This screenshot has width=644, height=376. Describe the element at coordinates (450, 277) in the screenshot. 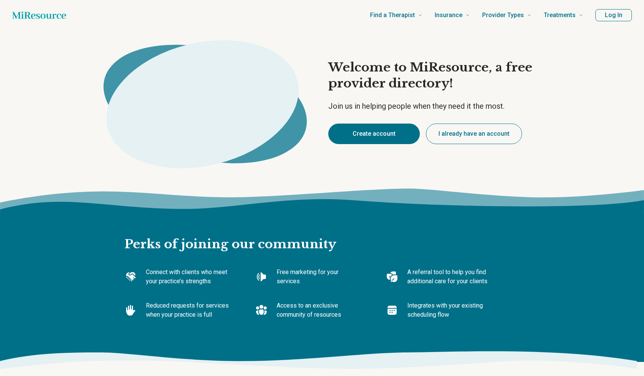

I see `p: A referral tool to help you find additional care for your clients` at that location.